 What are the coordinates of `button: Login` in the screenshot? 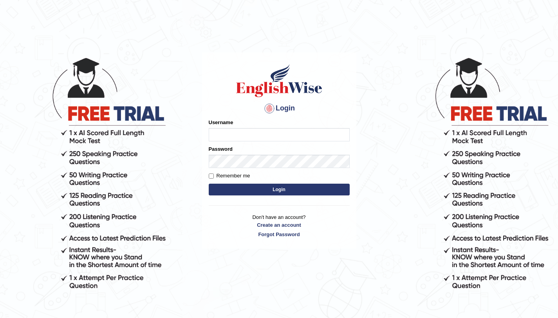 It's located at (279, 190).